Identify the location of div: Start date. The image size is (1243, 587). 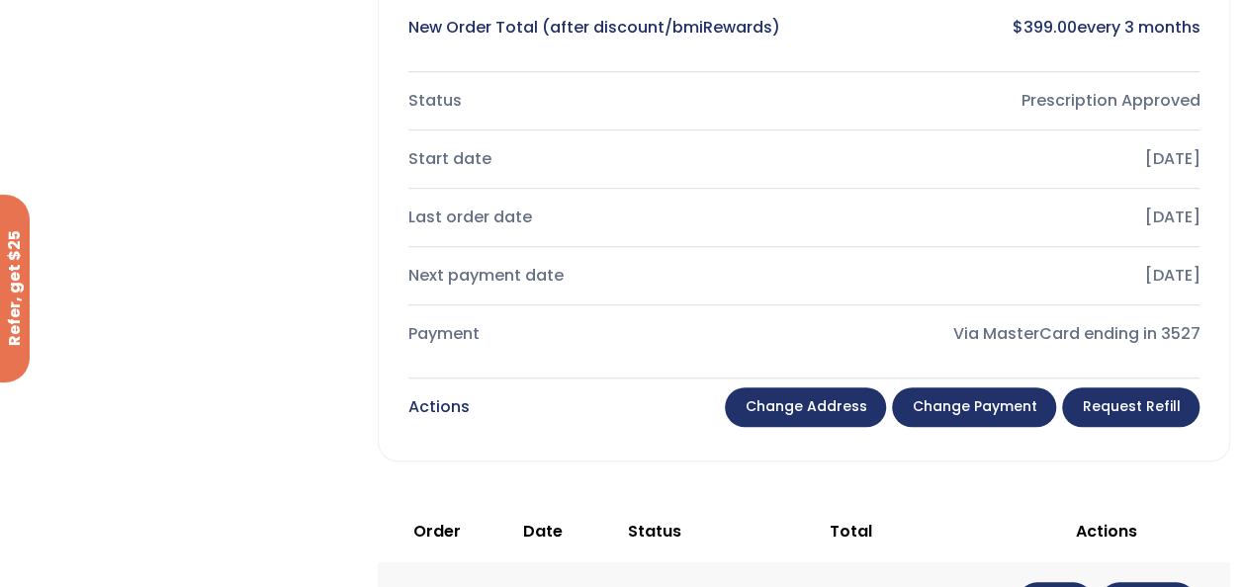
(598, 159).